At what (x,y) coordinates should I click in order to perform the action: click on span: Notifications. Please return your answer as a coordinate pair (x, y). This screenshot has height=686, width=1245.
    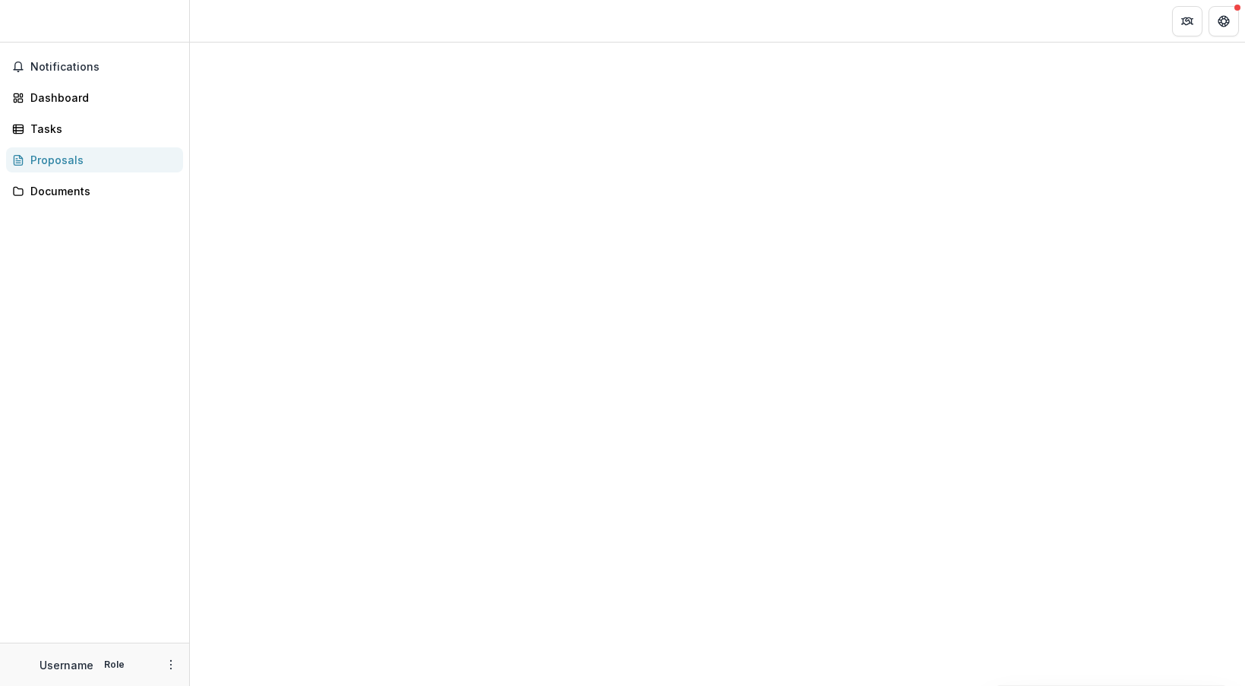
    Looking at the image, I should click on (103, 67).